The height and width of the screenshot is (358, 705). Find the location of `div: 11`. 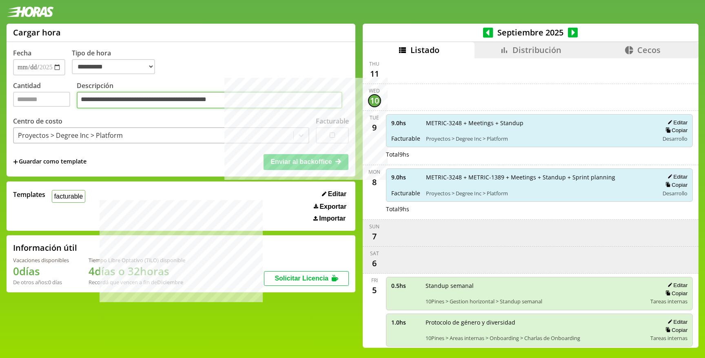

div: 11 is located at coordinates (374, 74).